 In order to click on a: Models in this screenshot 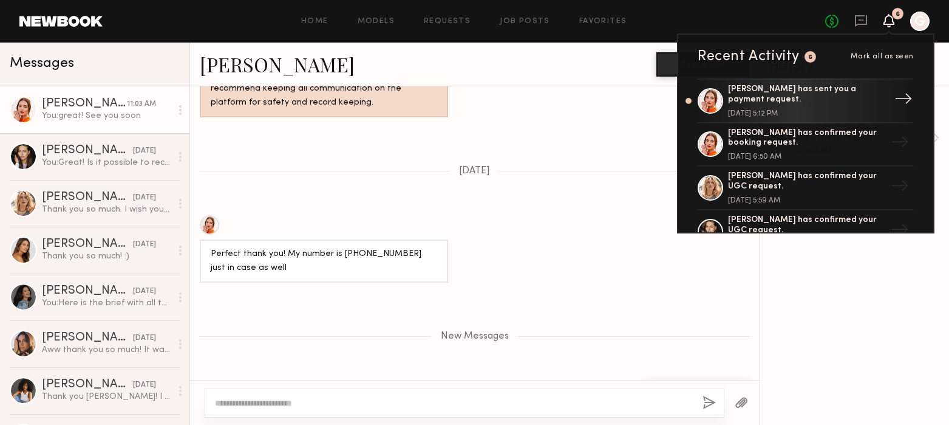, I will do `click(376, 21)`.